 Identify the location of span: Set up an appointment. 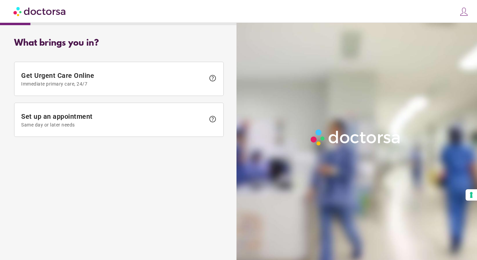
(113, 120).